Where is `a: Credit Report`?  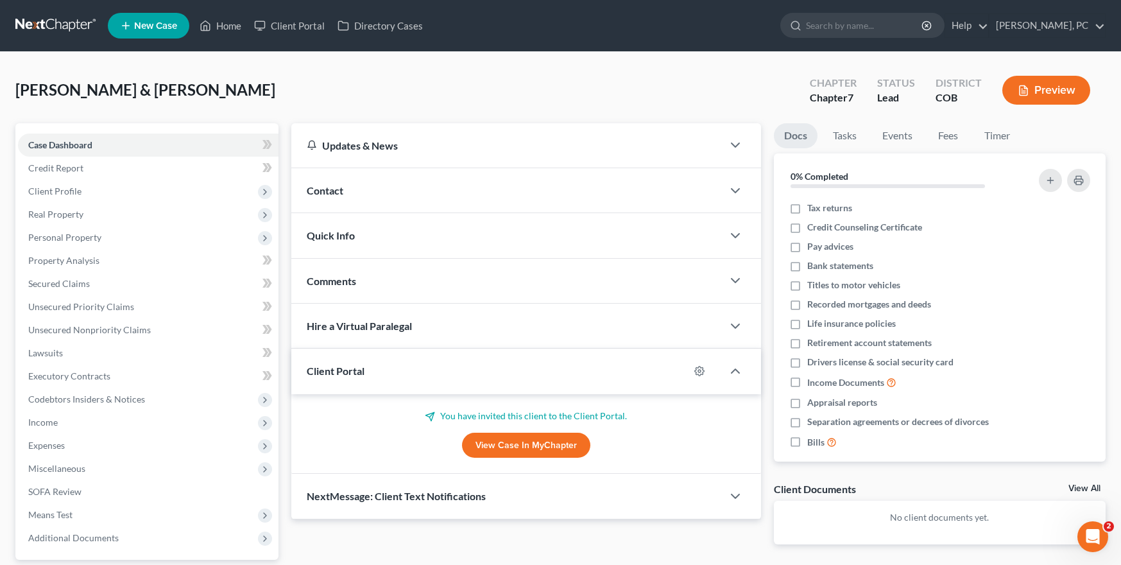 a: Credit Report is located at coordinates (148, 168).